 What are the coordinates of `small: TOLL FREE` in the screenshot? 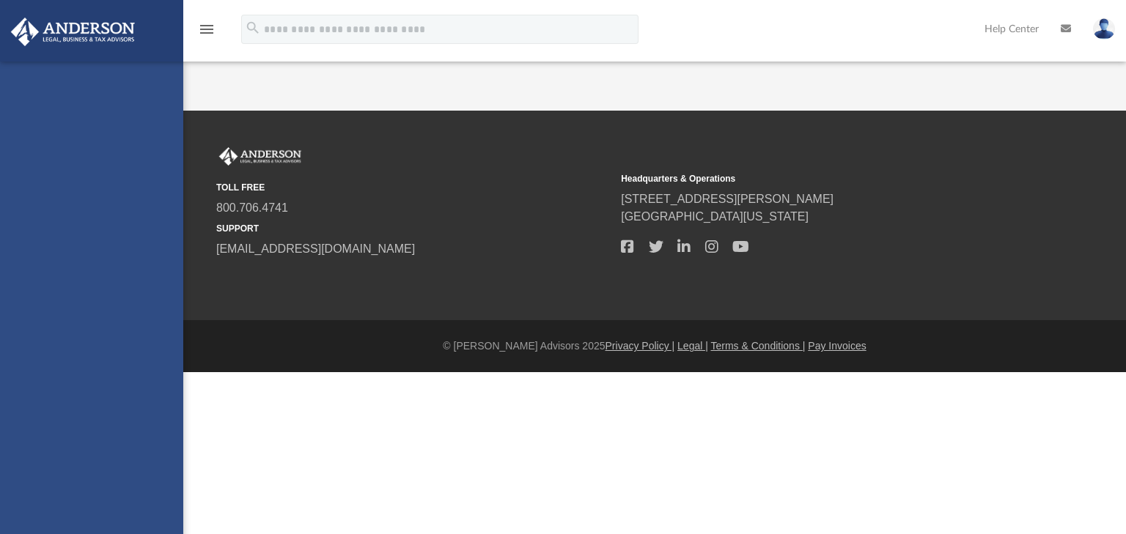 It's located at (413, 188).